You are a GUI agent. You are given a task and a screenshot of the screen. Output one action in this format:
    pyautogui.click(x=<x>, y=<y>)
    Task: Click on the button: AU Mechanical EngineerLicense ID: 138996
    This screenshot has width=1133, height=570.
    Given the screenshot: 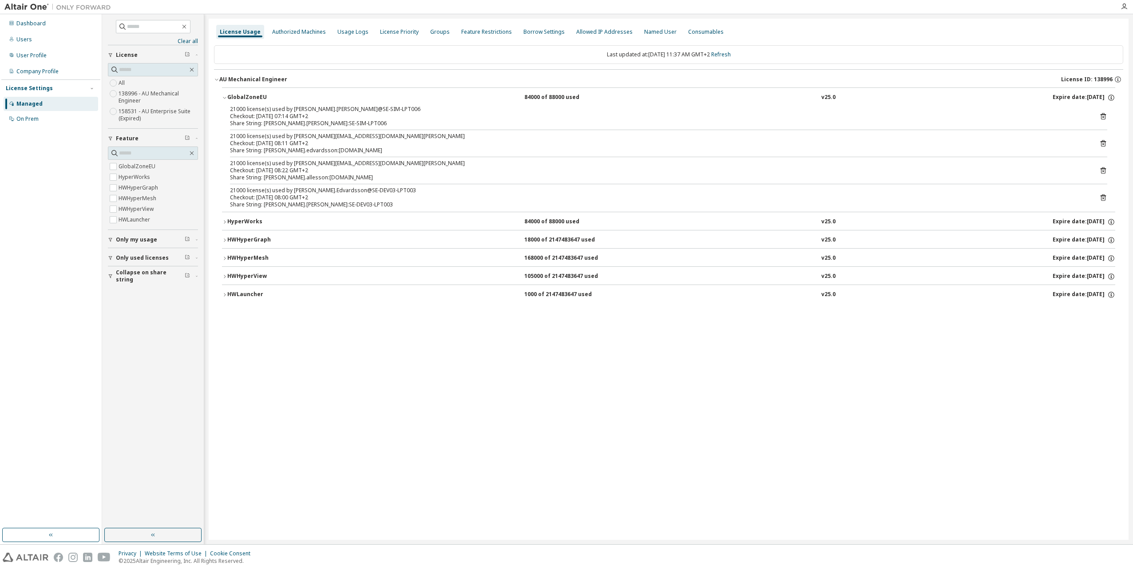 What is the action you would take?
    pyautogui.click(x=669, y=79)
    